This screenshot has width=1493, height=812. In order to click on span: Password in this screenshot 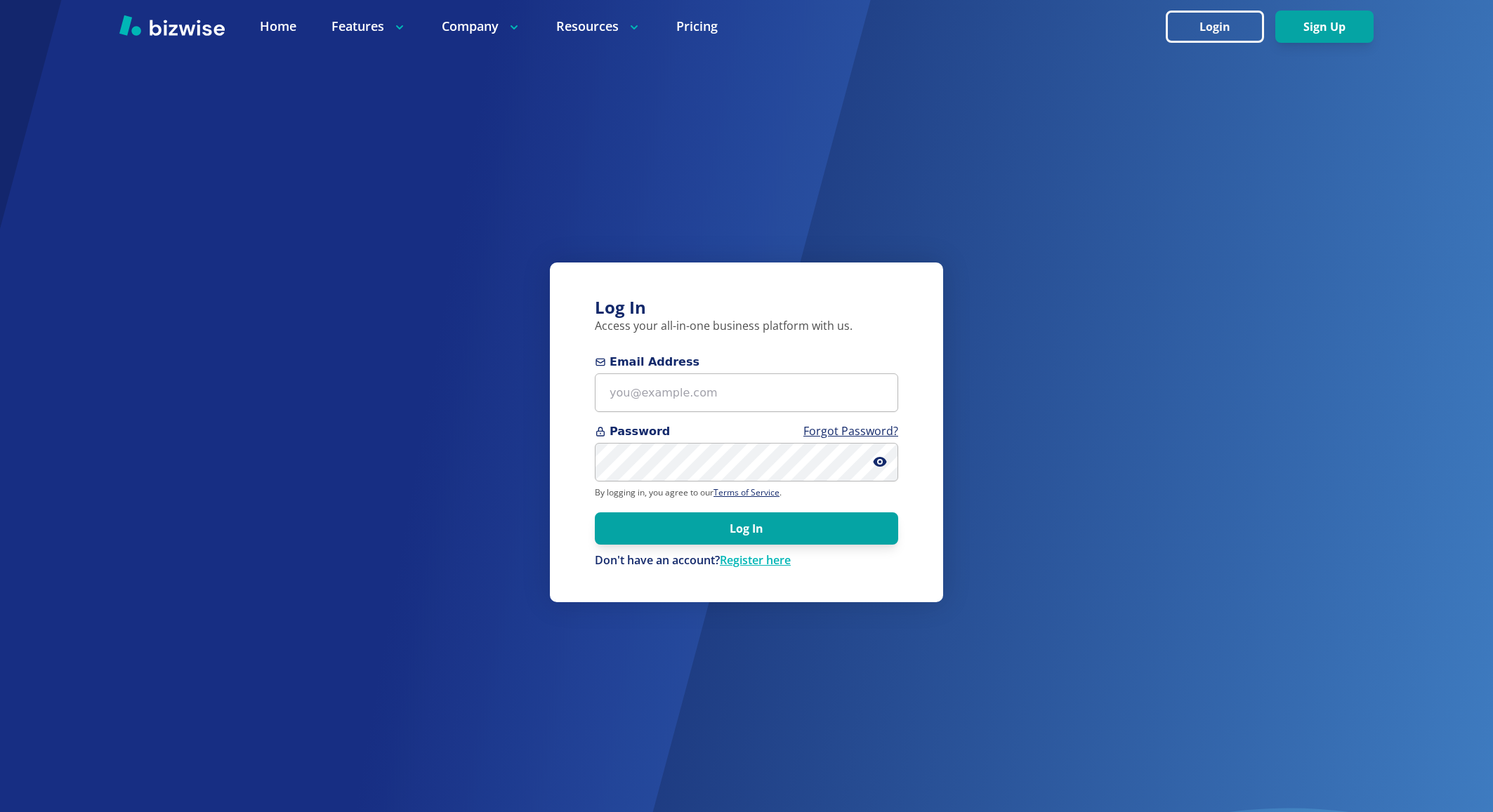, I will do `click(746, 432)`.